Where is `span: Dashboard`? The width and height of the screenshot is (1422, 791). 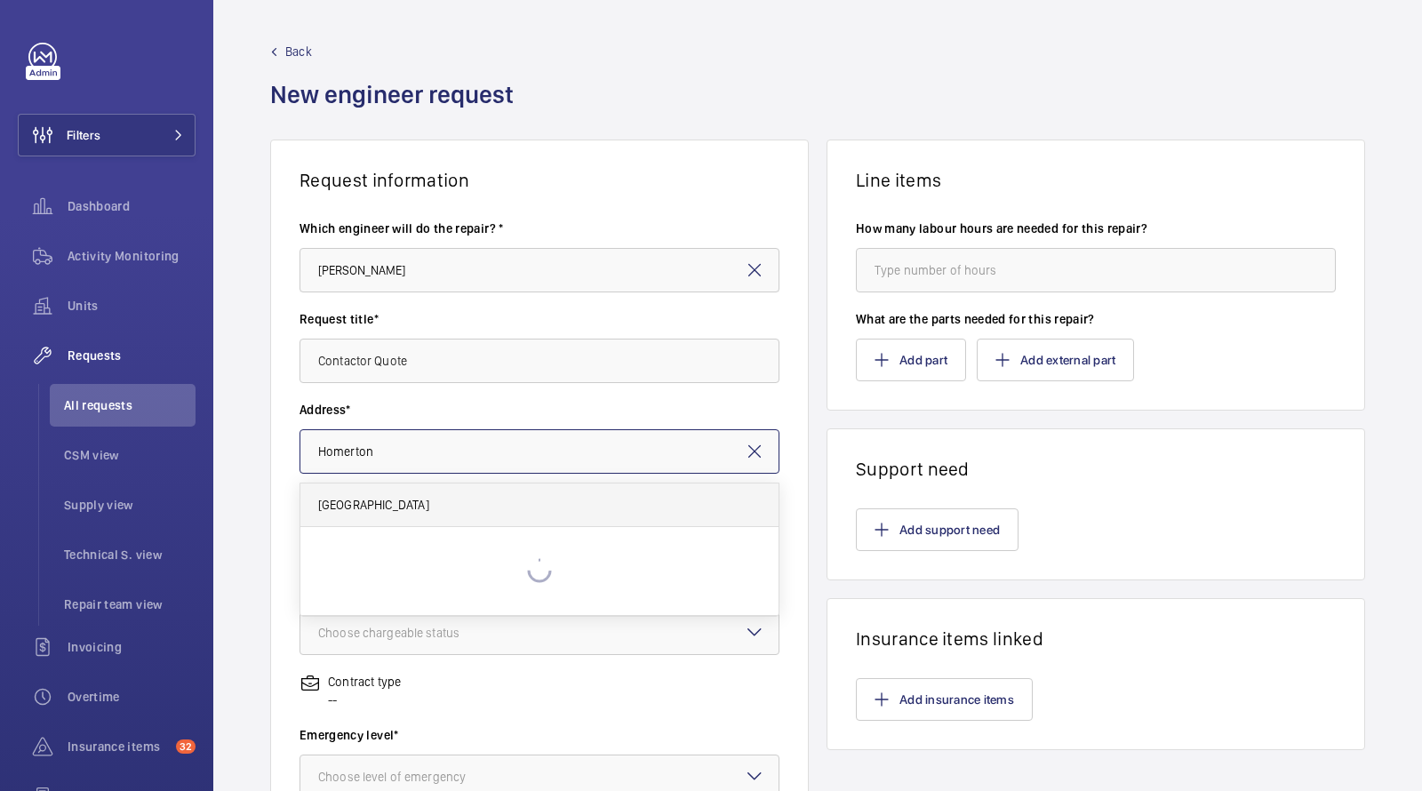 span: Dashboard is located at coordinates (132, 206).